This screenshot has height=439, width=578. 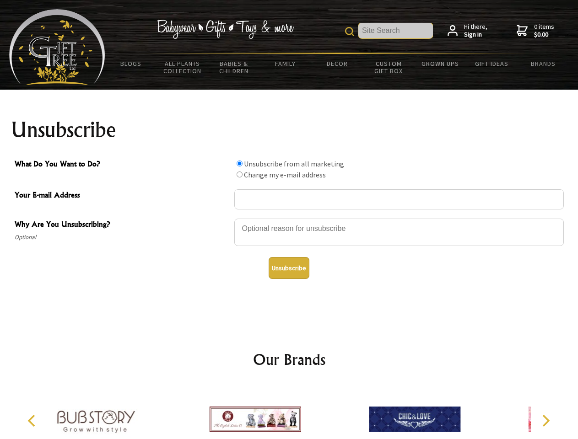 What do you see at coordinates (337, 64) in the screenshot?
I see `a: Decor` at bounding box center [337, 64].